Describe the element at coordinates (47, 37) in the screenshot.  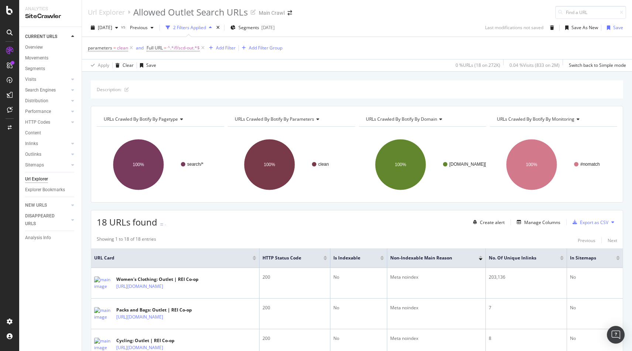
I see `a: CURRENT URLS` at that location.